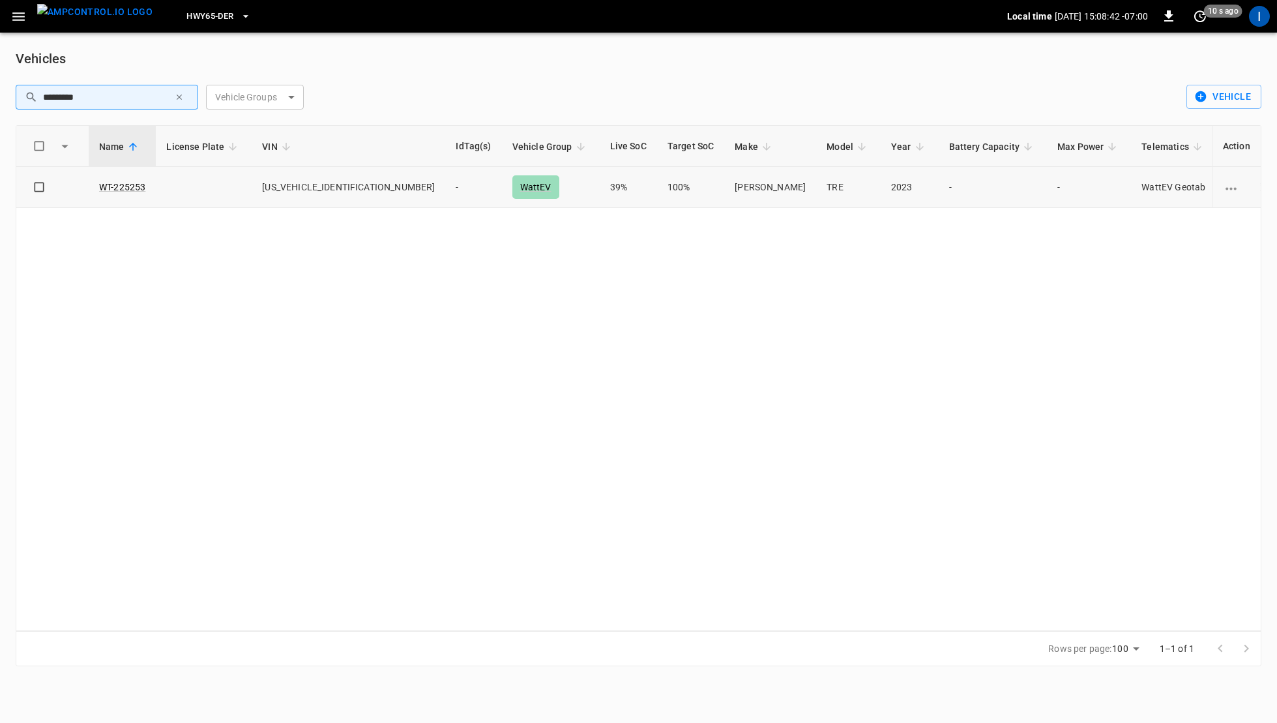 The image size is (1277, 723). What do you see at coordinates (1236, 187) in the screenshot?
I see `div: vehicle options` at bounding box center [1236, 187].